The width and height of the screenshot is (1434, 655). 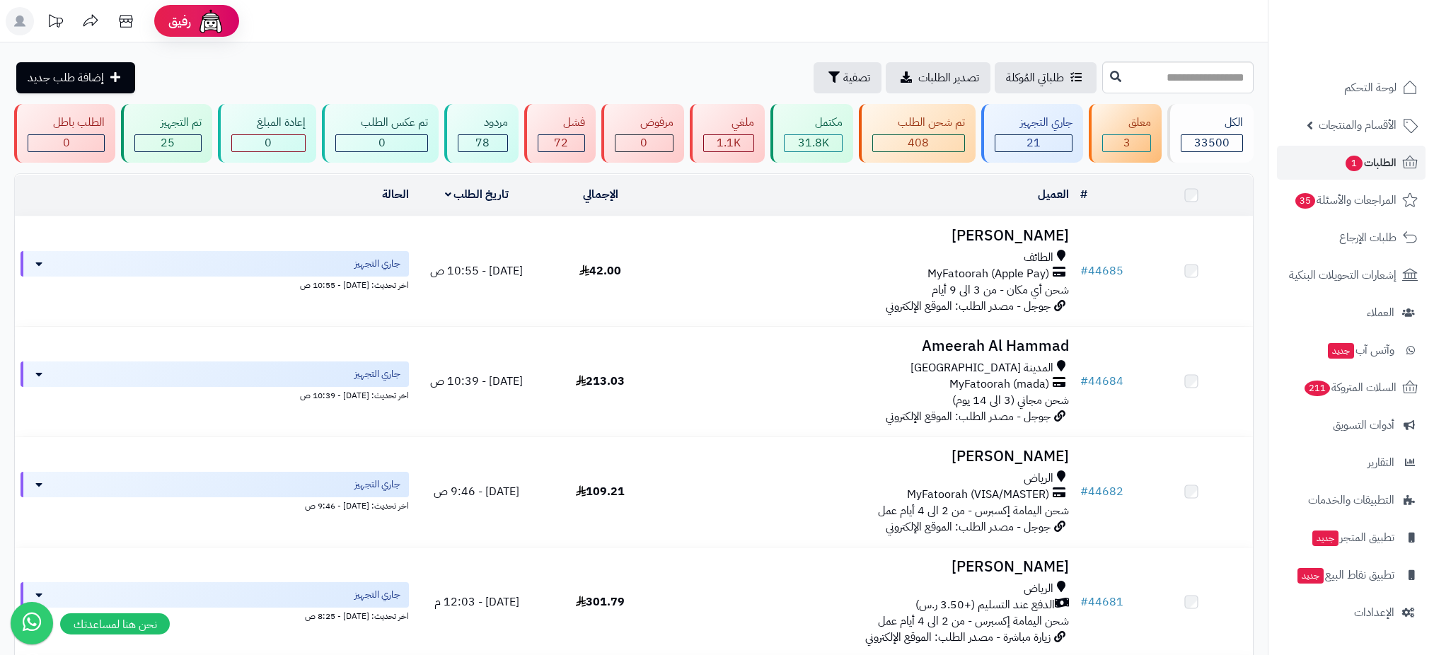 I want to click on a: تم عكس الطلب 0, so click(x=380, y=133).